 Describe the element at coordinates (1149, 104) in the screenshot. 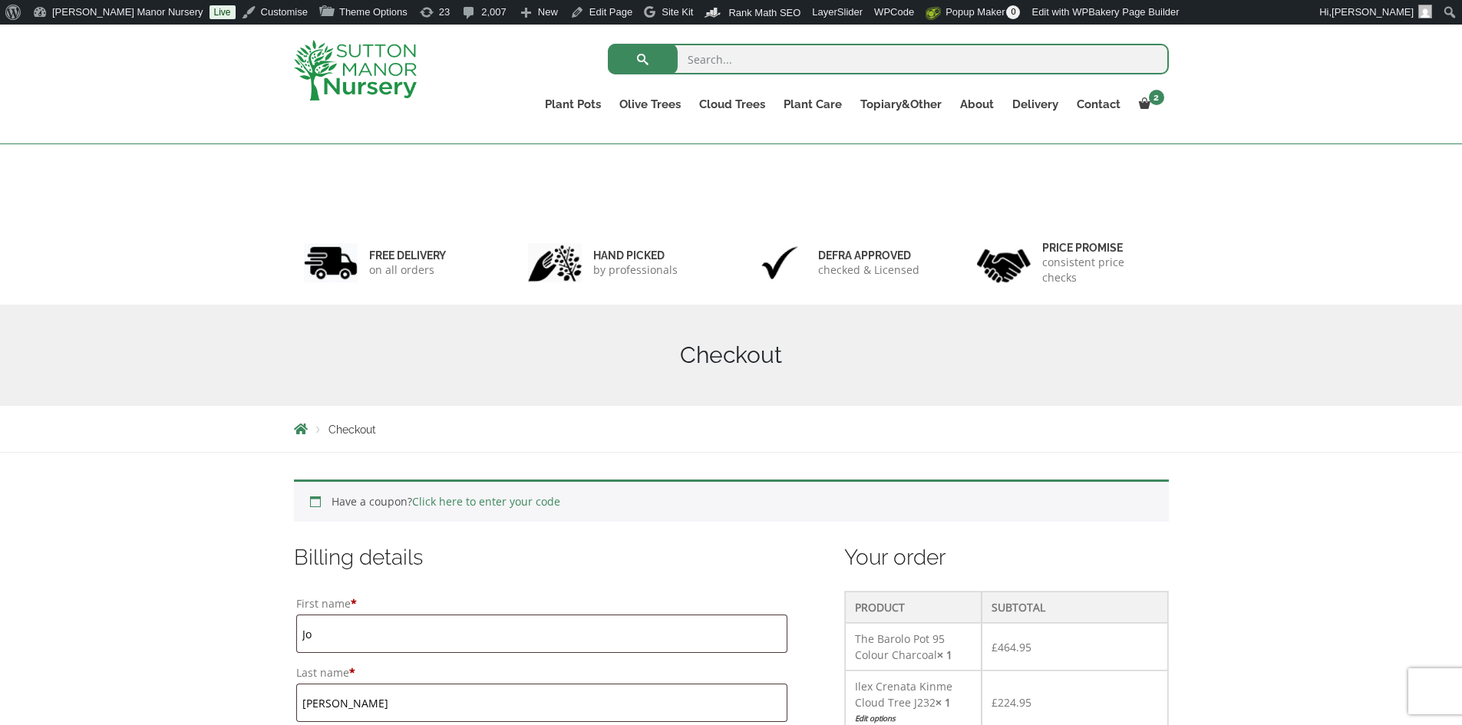

I see `a: 2` at that location.